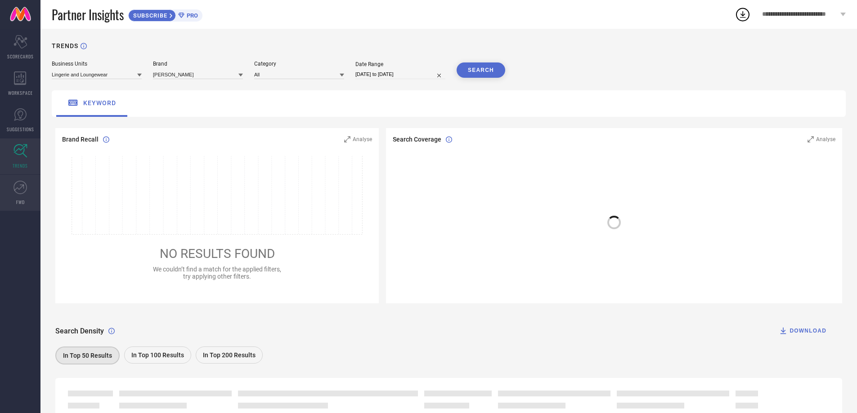  I want to click on span: Search Density, so click(80, 331).